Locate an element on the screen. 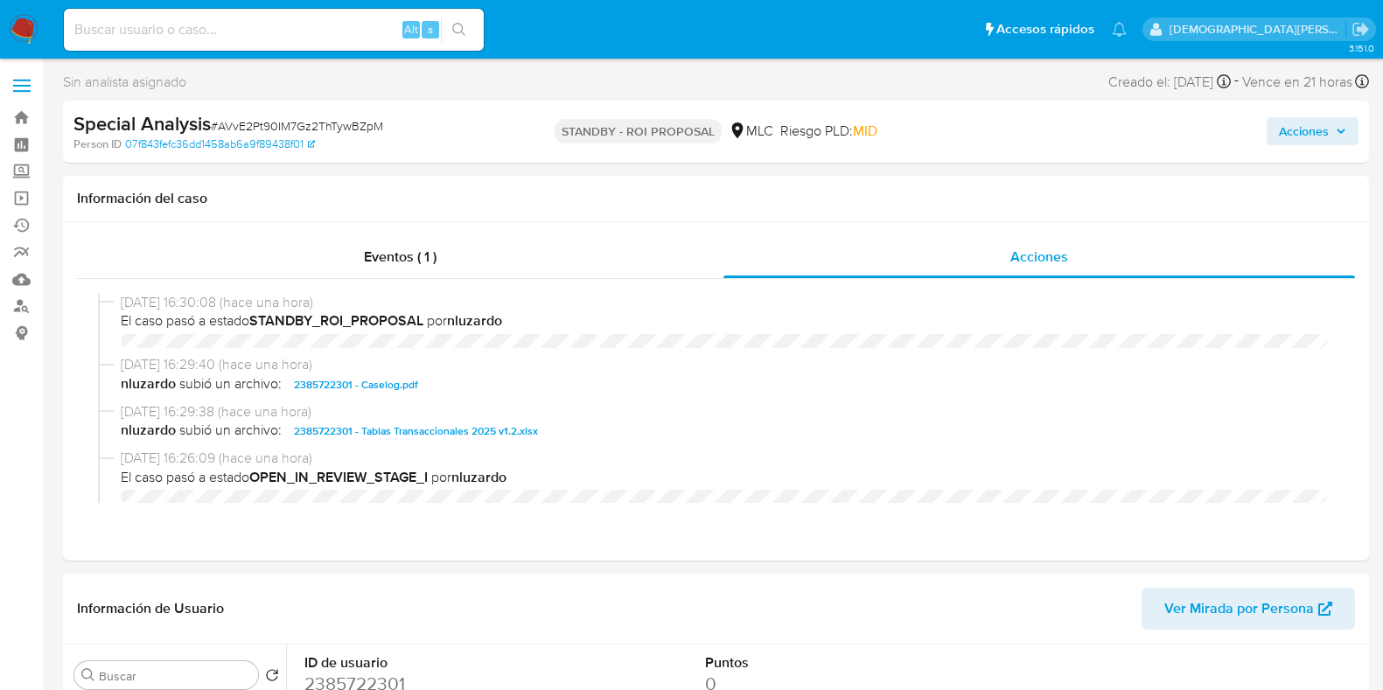  button: 2385722301 - Caselog.pdf is located at coordinates (356, 385).